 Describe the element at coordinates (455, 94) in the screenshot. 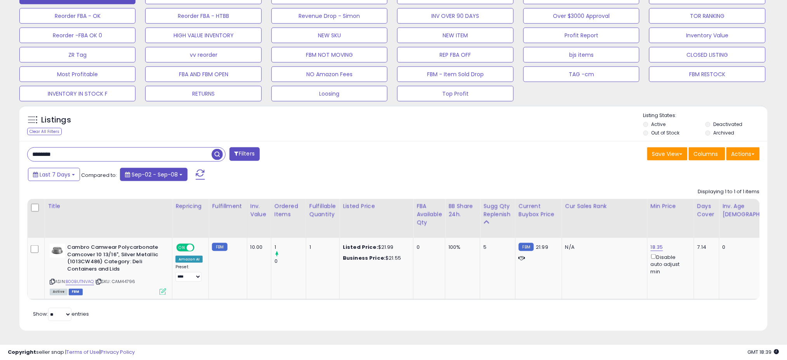

I see `button: Top Profit` at that location.